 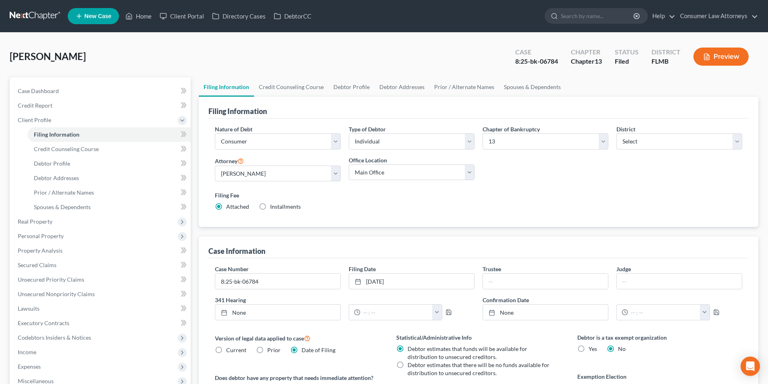 I want to click on span: 13, so click(x=599, y=61).